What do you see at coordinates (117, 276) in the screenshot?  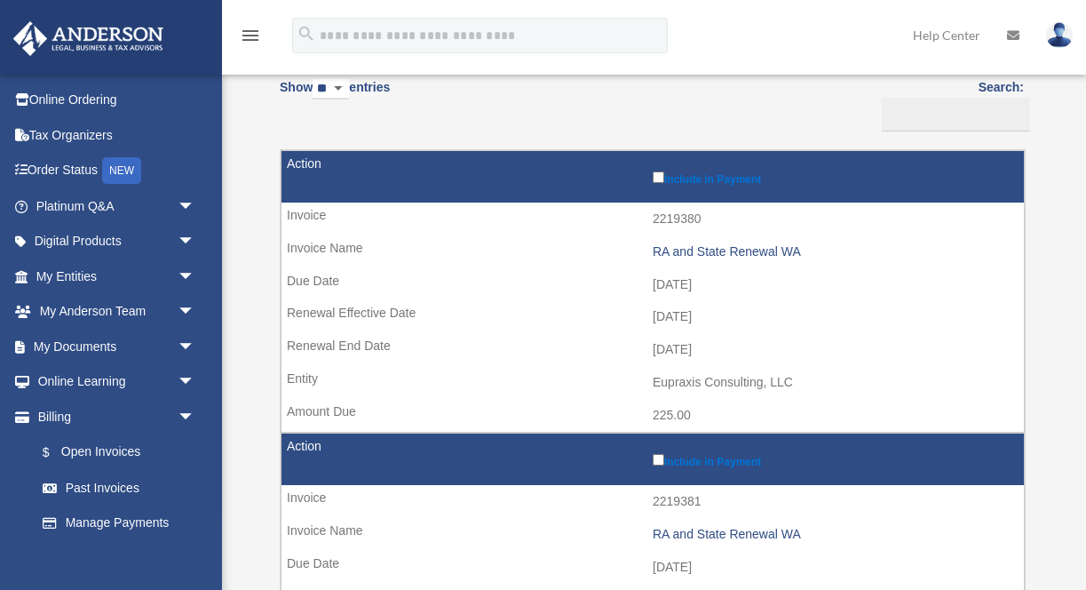 I see `a: My Entitiesarrow_drop_down` at bounding box center [117, 276].